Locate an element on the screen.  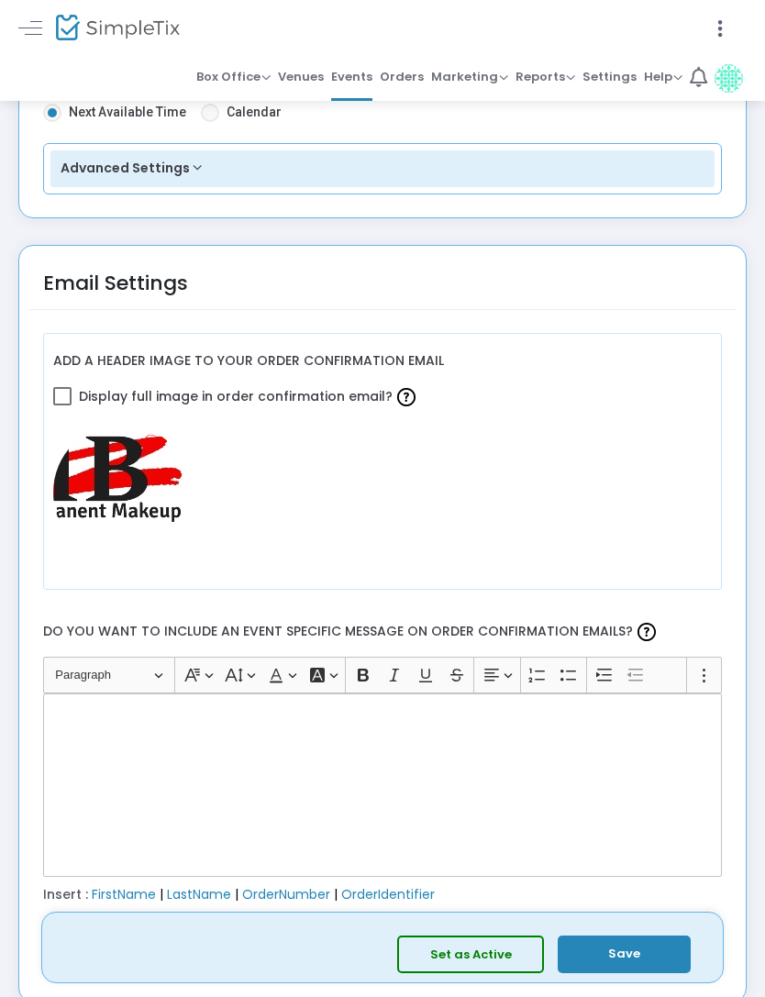
a: Box Office is located at coordinates (233, 78).